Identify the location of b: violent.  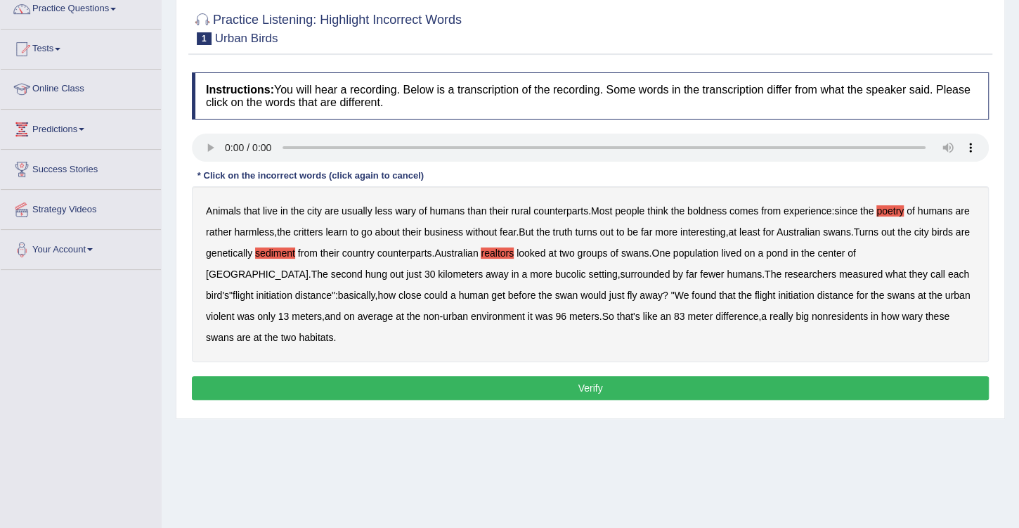
(220, 316).